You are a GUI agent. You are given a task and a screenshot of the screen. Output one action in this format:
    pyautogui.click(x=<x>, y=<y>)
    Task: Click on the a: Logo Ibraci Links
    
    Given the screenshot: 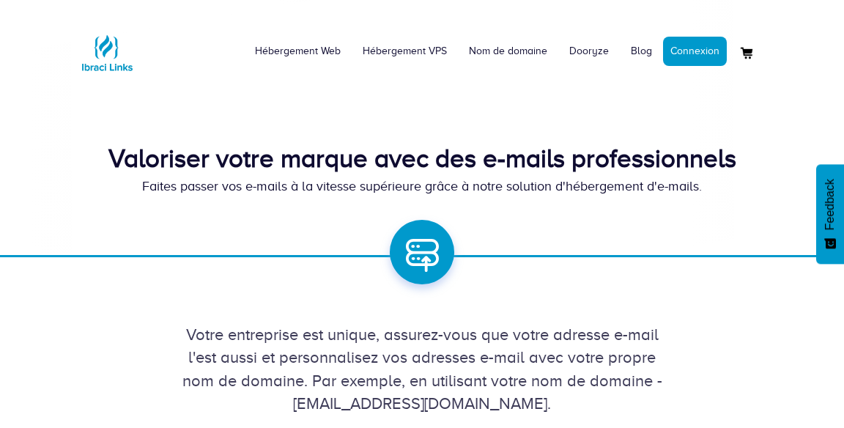 What is the action you would take?
    pyautogui.click(x=107, y=46)
    